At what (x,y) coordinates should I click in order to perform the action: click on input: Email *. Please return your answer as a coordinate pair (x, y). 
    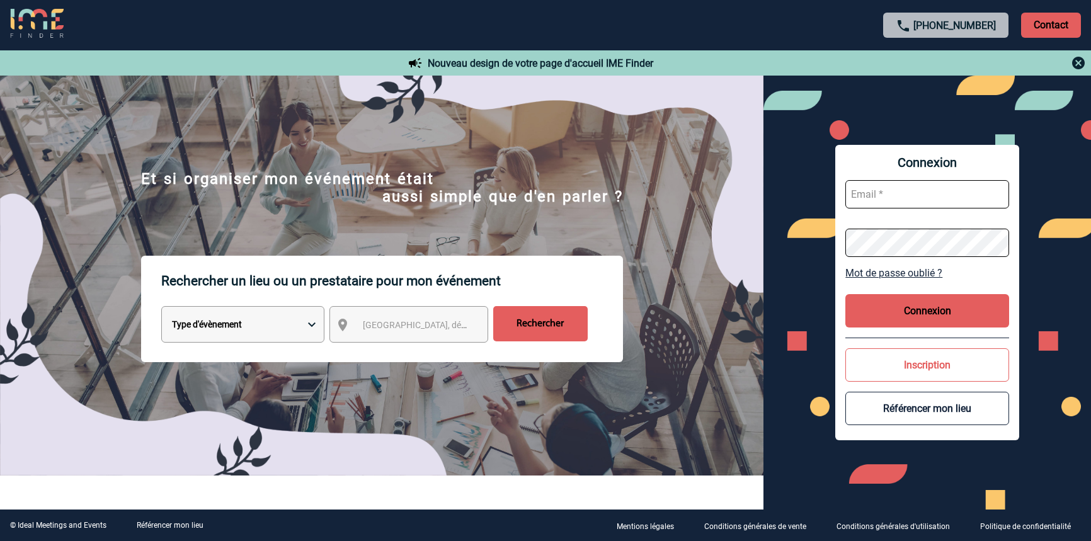
    Looking at the image, I should click on (927, 194).